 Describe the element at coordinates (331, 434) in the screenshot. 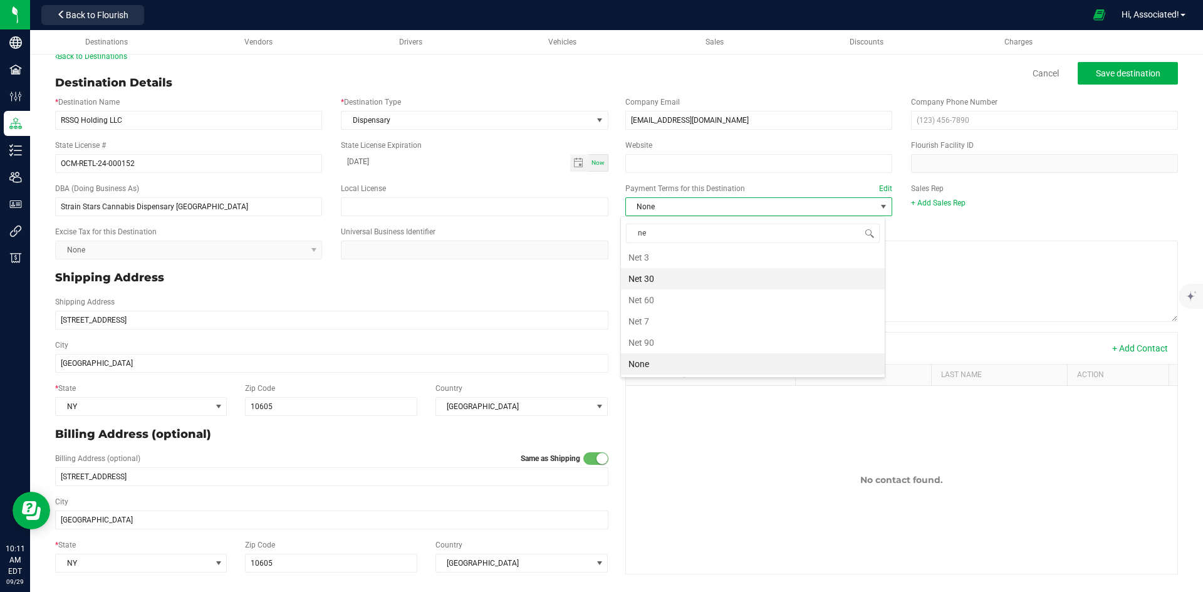

I see `p: Billing Address (optional)` at that location.